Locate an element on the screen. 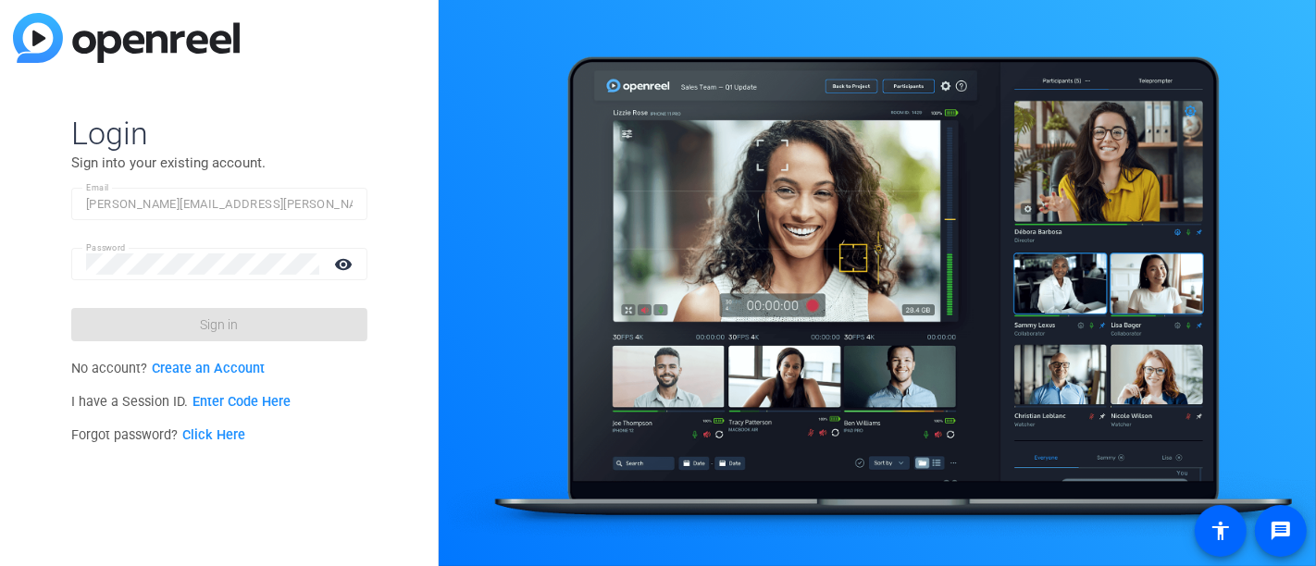  a: Create an Account is located at coordinates (208, 368).